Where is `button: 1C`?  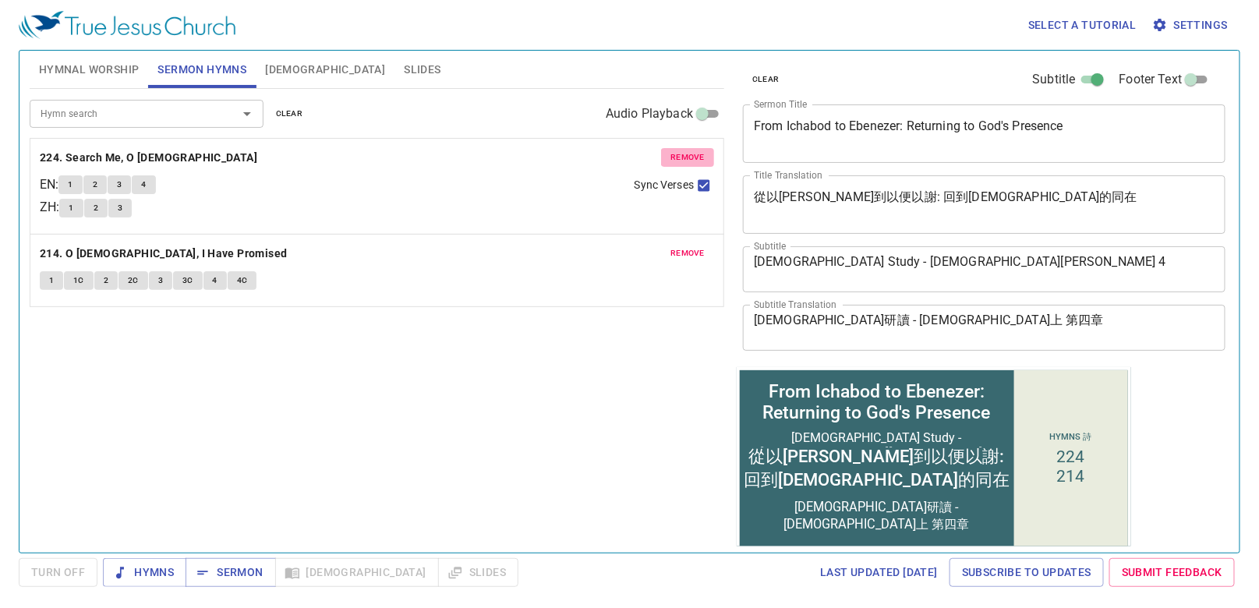 button: 1C is located at coordinates (79, 281).